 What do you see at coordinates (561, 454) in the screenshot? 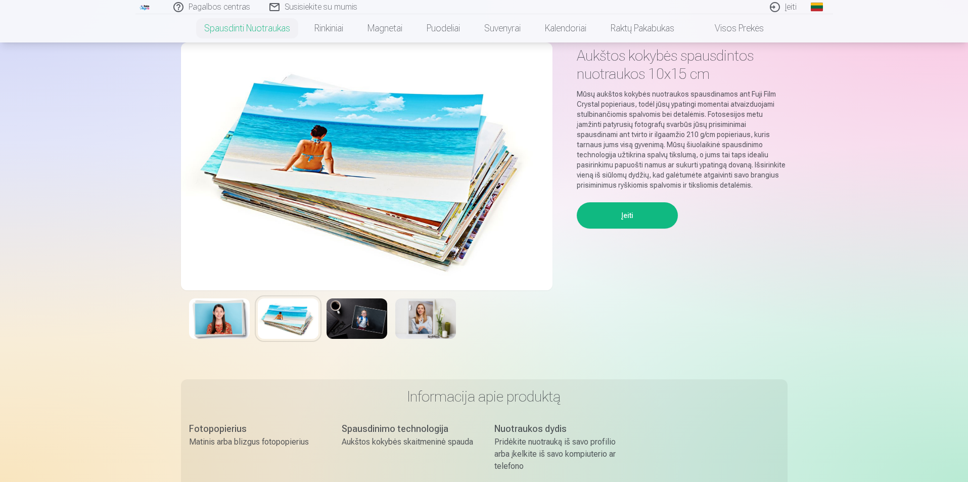
I see `div: Pridėkite nuotrauką iš savo profilio arba įkelkite iš savo kompiuterio ar telefono` at bounding box center [561, 454].